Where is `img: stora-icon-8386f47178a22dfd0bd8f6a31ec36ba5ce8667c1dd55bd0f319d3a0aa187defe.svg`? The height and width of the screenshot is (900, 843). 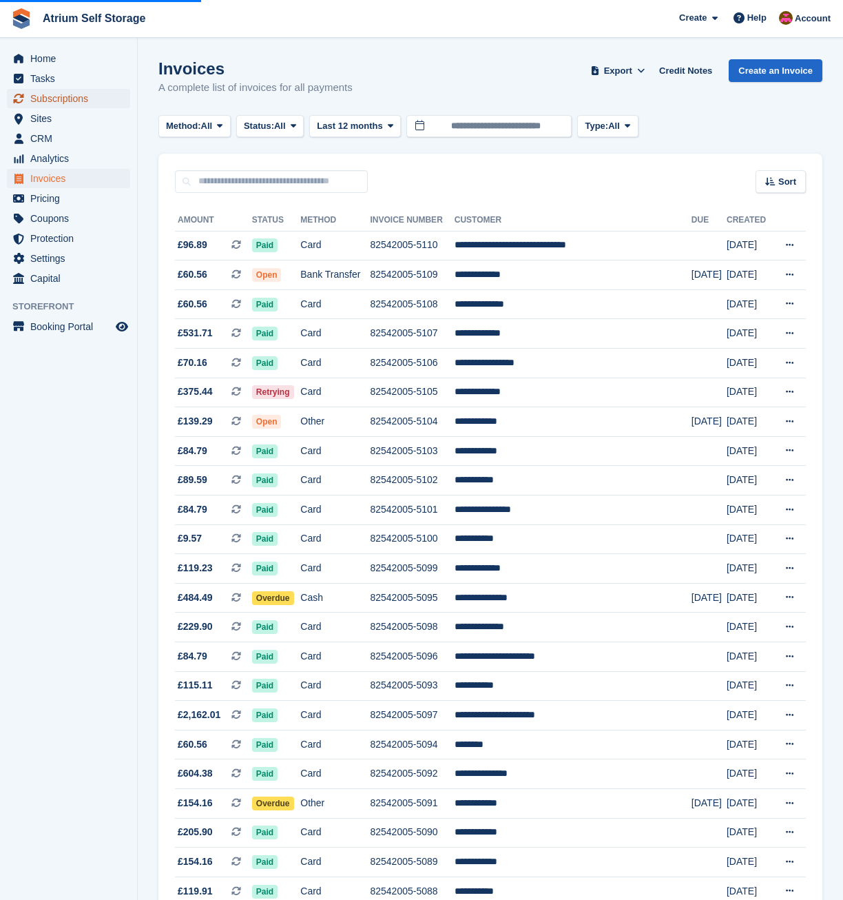 img: stora-icon-8386f47178a22dfd0bd8f6a31ec36ba5ce8667c1dd55bd0f319d3a0aa187defe.svg is located at coordinates (21, 19).